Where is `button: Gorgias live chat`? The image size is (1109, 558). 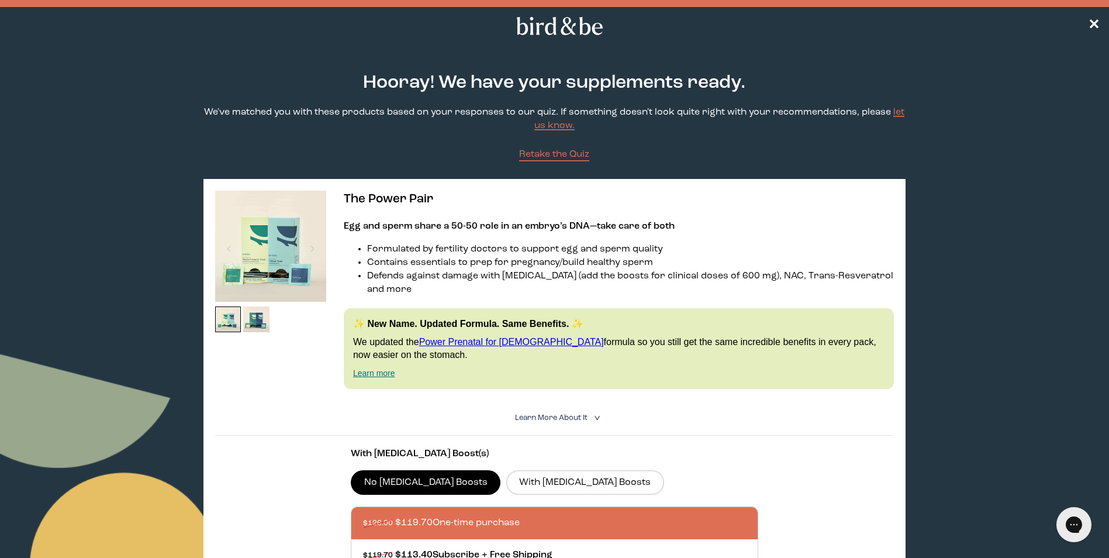 button: Gorgias live chat is located at coordinates (23, 22).